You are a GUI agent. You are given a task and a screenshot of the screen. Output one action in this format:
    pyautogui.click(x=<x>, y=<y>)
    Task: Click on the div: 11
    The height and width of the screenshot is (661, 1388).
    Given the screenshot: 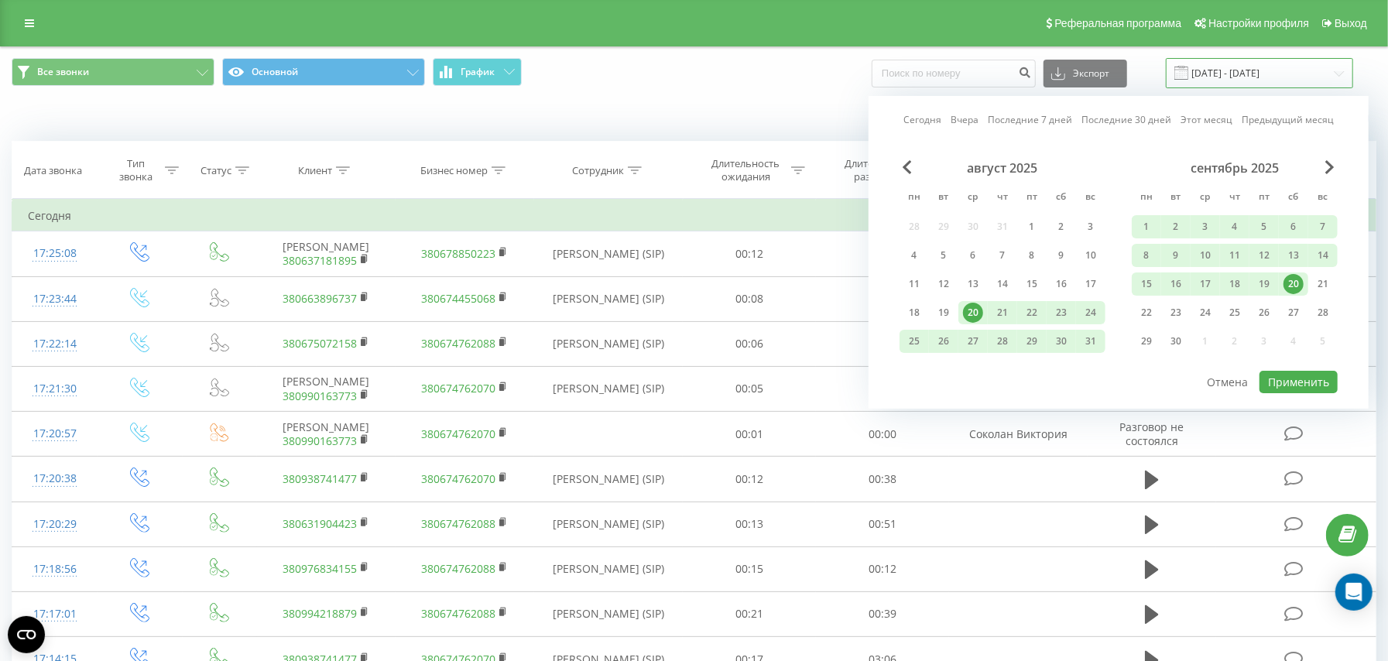 What is the action you would take?
    pyautogui.click(x=914, y=284)
    